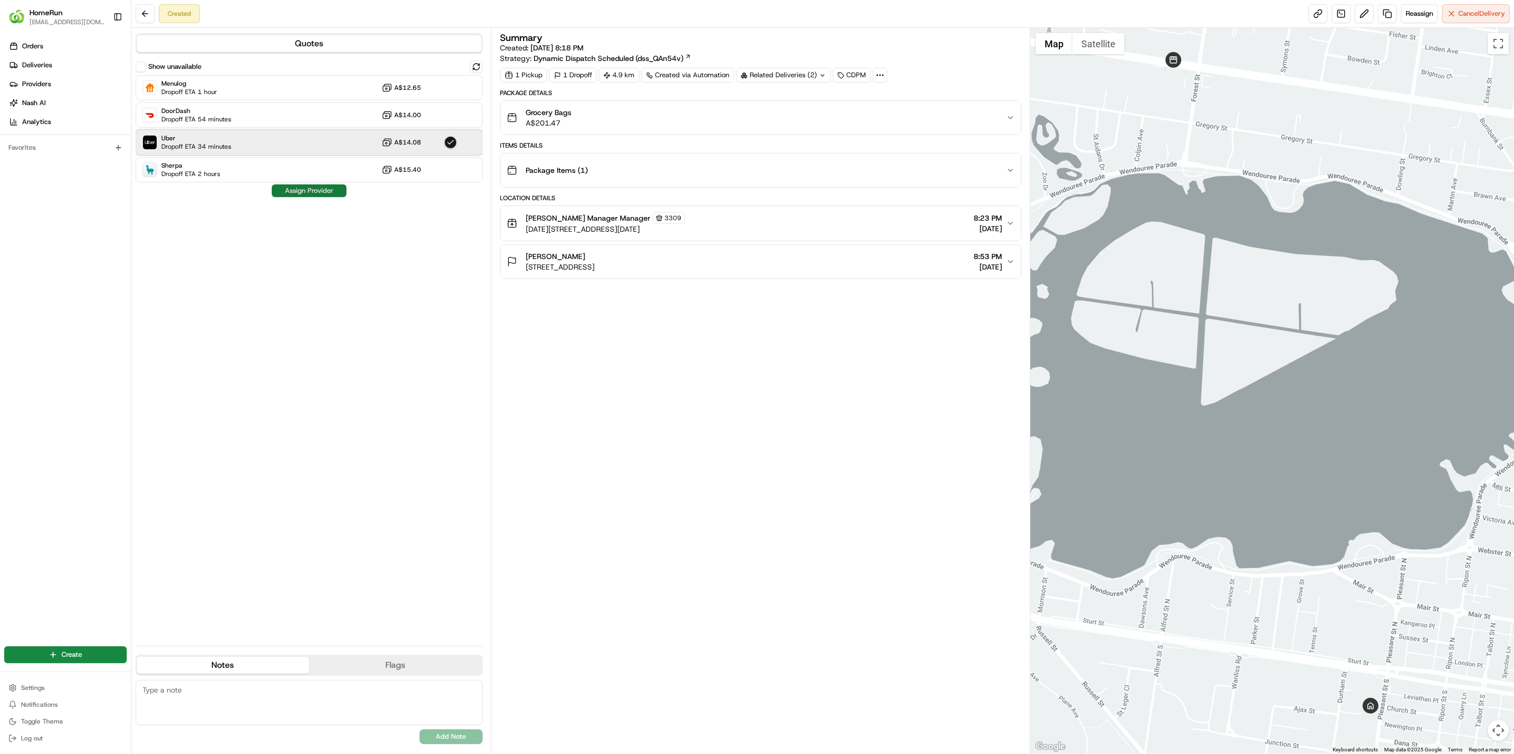 The width and height of the screenshot is (1514, 754). I want to click on div: CDPM, so click(852, 75).